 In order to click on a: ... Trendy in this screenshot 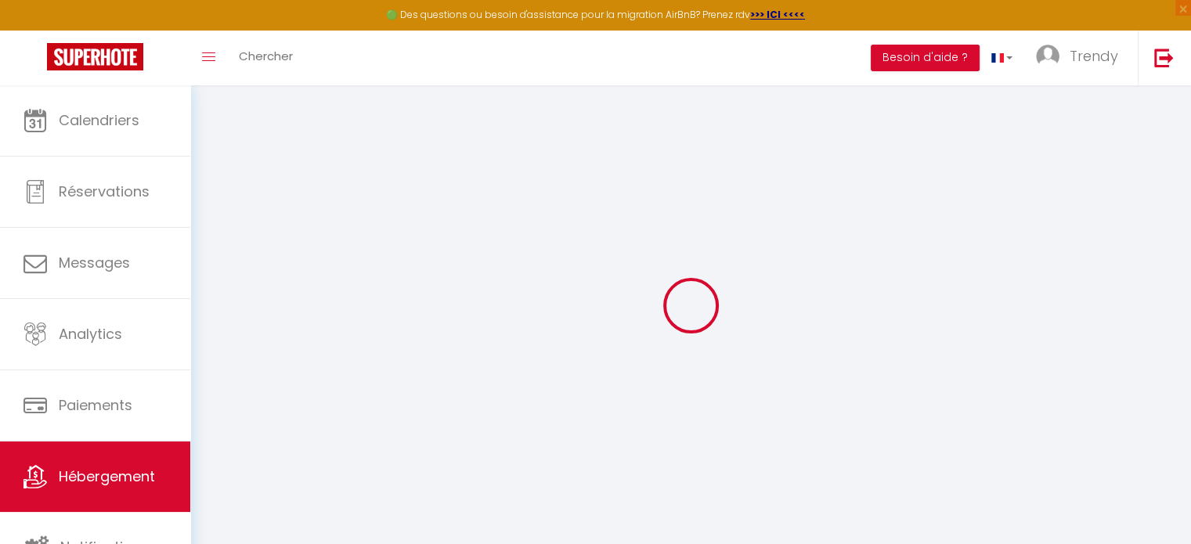, I will do `click(1080, 58)`.